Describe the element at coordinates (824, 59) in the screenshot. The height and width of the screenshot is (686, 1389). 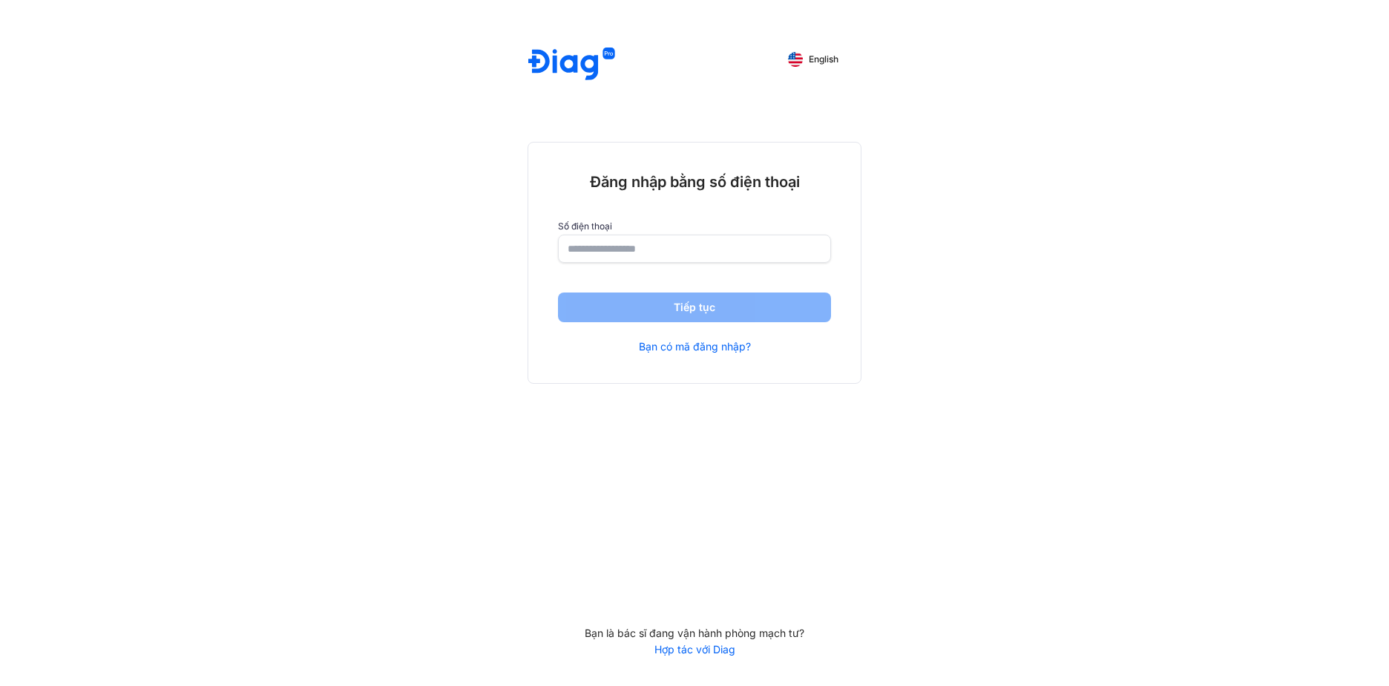
I see `span: English` at that location.